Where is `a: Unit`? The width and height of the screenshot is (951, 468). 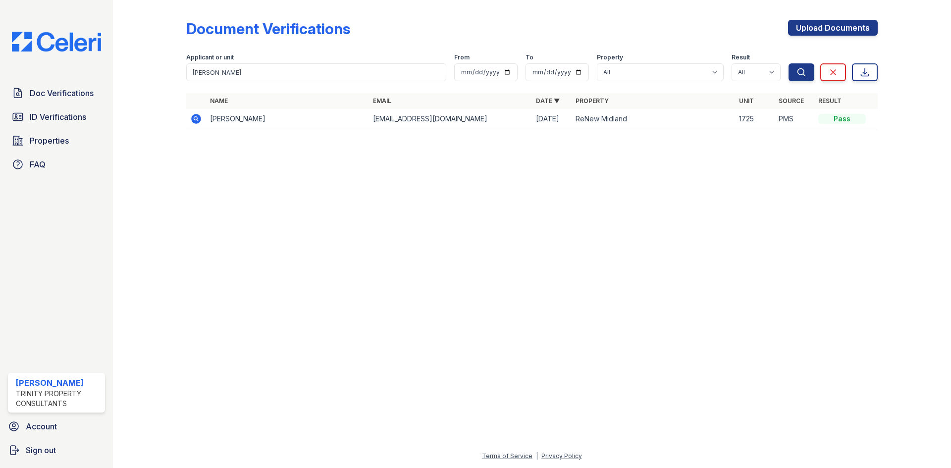
a: Unit is located at coordinates (746, 101).